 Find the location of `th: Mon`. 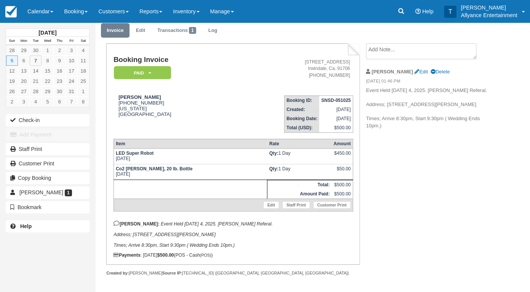

th: Mon is located at coordinates (24, 41).